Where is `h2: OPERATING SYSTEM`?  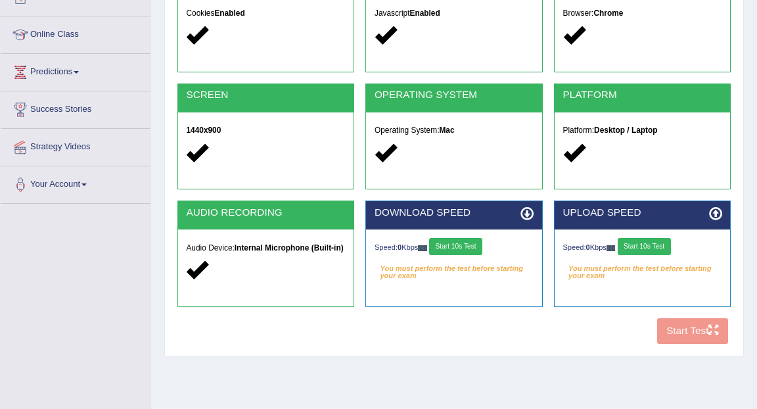
h2: OPERATING SYSTEM is located at coordinates (454, 95).